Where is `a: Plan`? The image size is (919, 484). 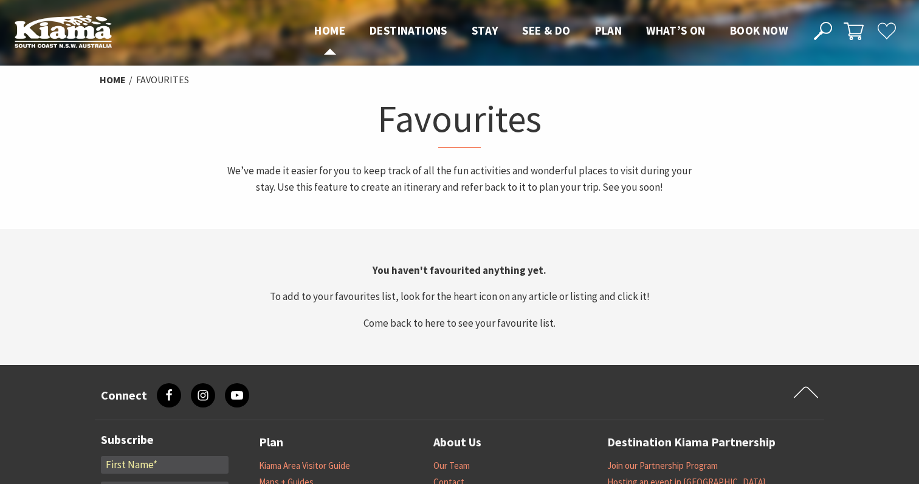
a: Plan is located at coordinates (271, 442).